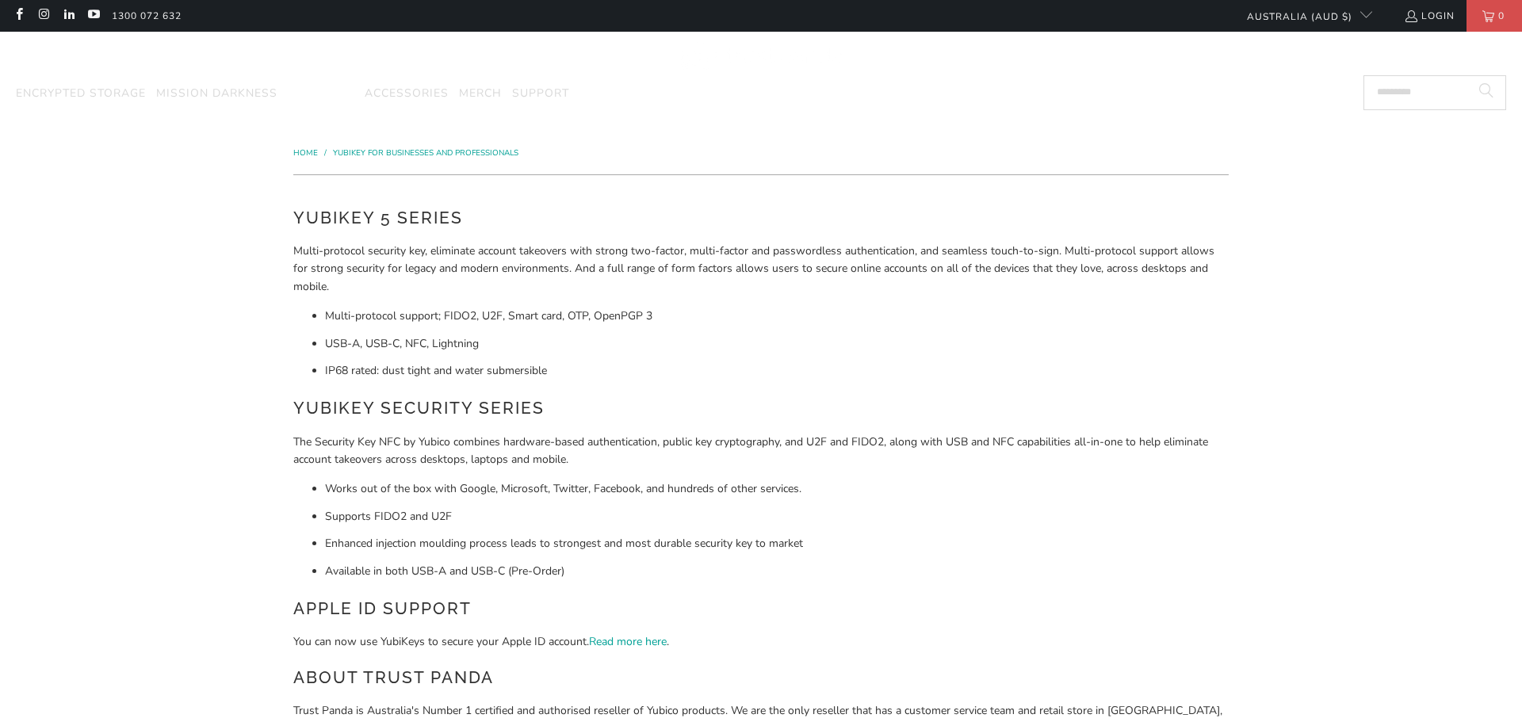  What do you see at coordinates (1487, 93) in the screenshot?
I see `button: Search` at bounding box center [1487, 93].